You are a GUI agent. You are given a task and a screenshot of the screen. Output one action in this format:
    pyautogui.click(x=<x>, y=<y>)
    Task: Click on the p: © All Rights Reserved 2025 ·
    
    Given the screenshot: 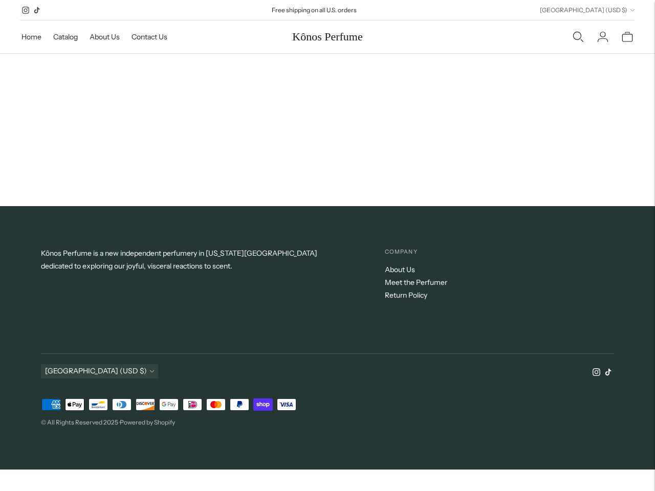 What is the action you would take?
    pyautogui.click(x=328, y=423)
    